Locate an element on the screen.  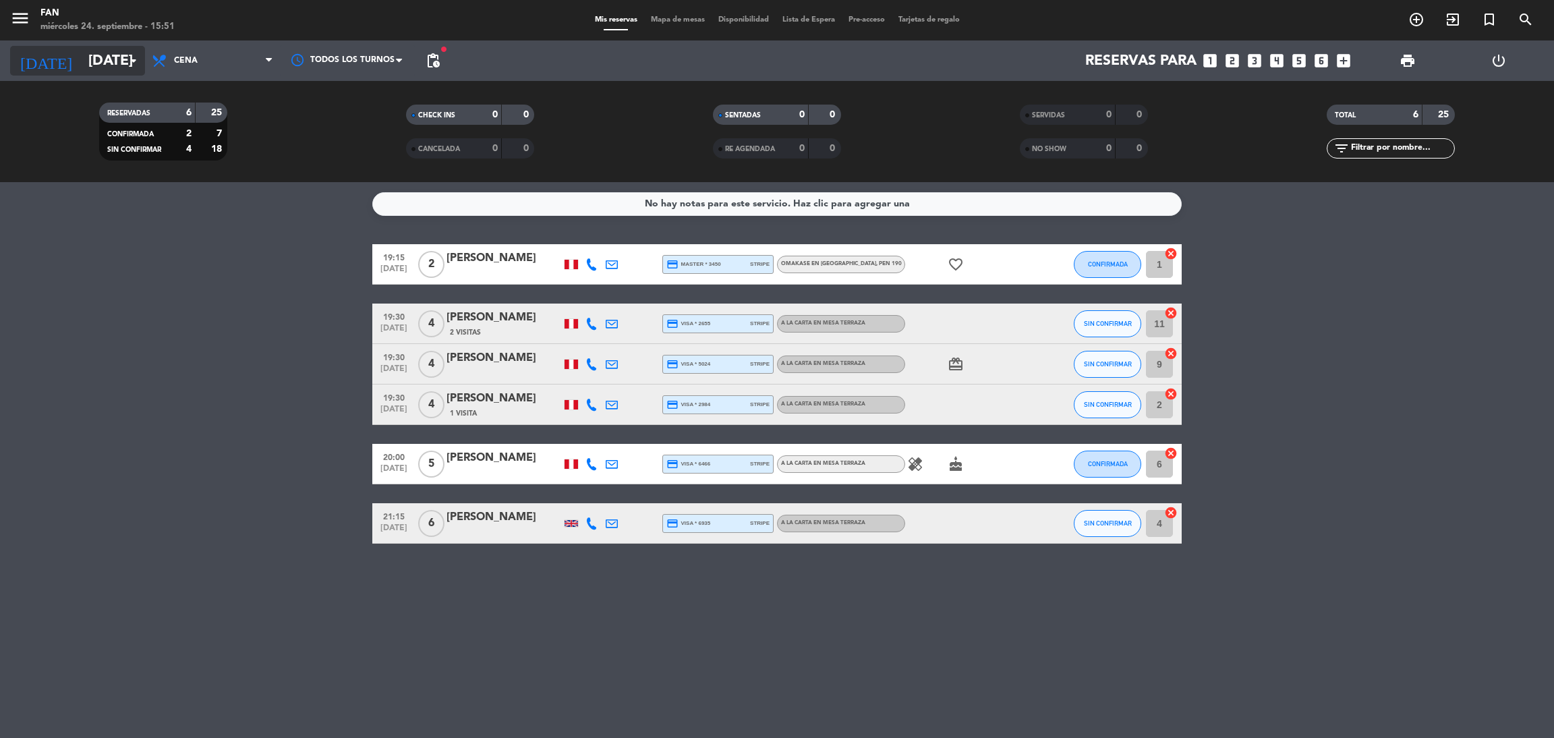
span: Cena is located at coordinates (185, 61).